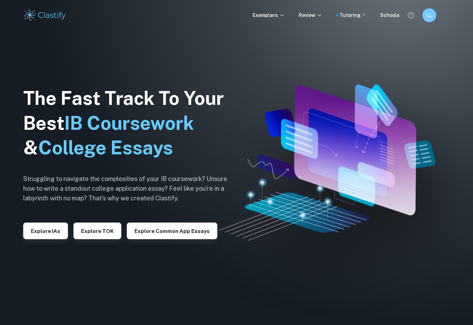 The image size is (473, 325). Describe the element at coordinates (268, 15) in the screenshot. I see `p: Exemplars` at that location.